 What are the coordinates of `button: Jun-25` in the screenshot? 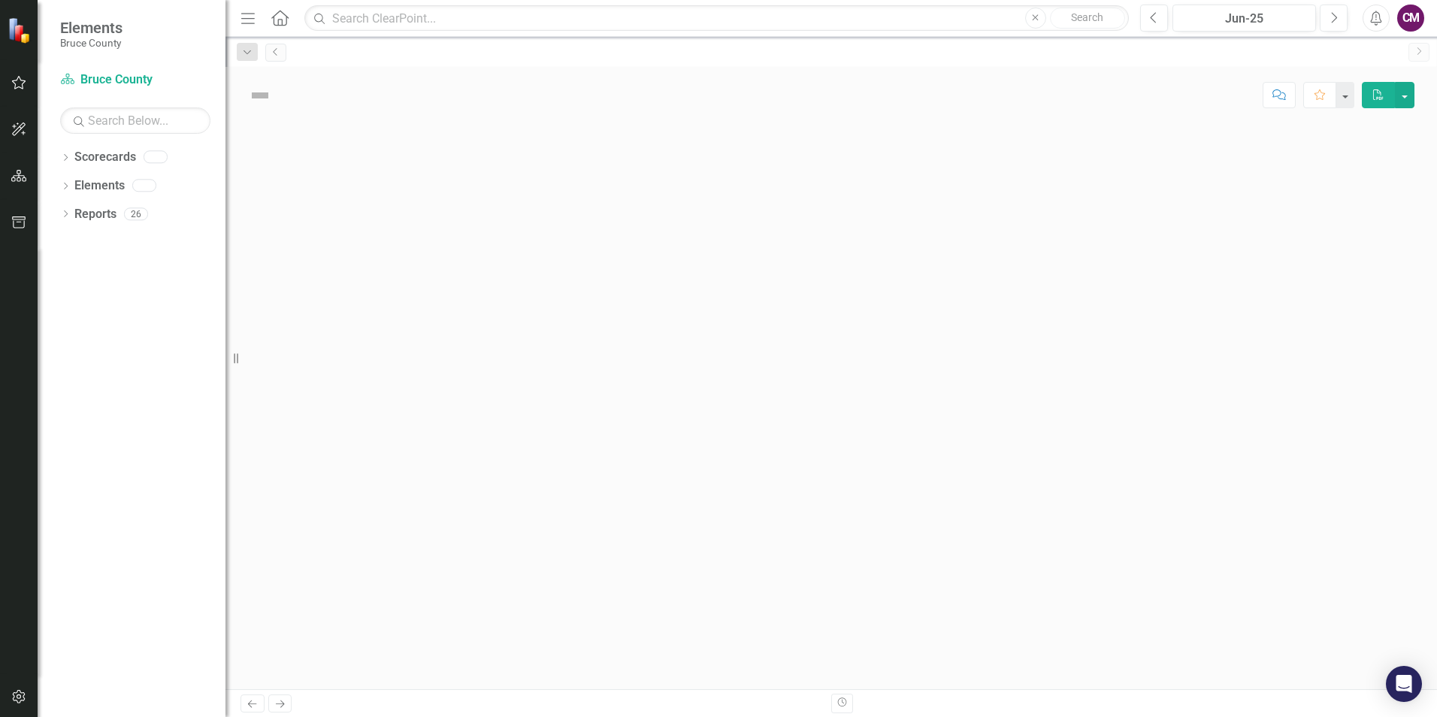 It's located at (1243, 18).